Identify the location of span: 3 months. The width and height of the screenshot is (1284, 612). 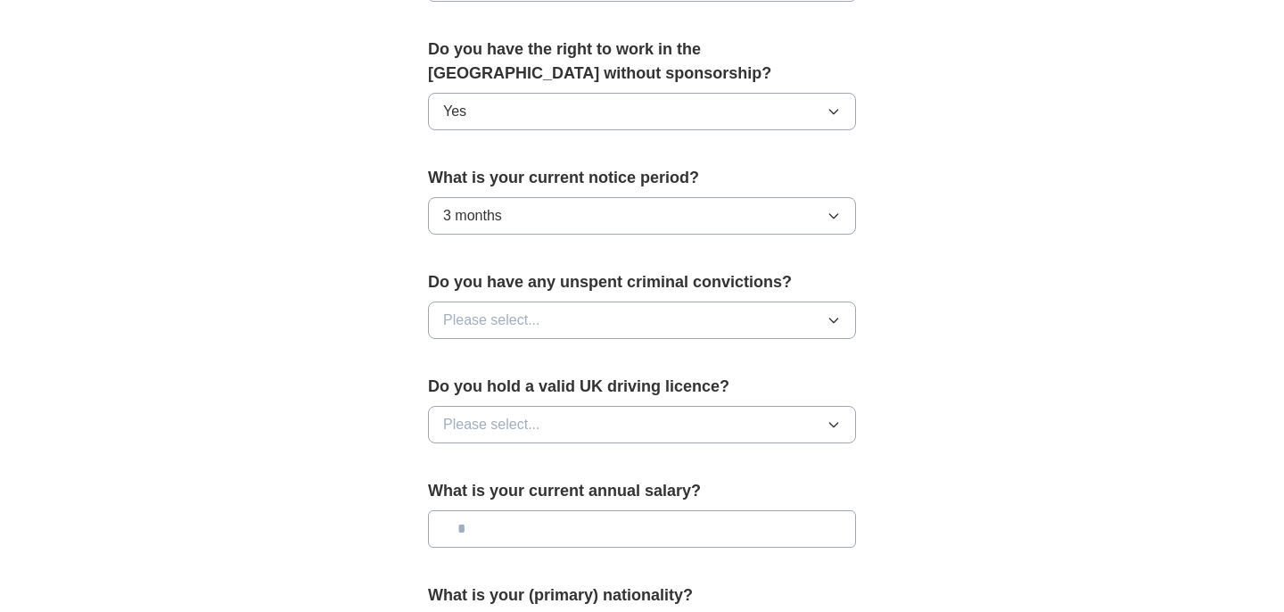
(473, 216).